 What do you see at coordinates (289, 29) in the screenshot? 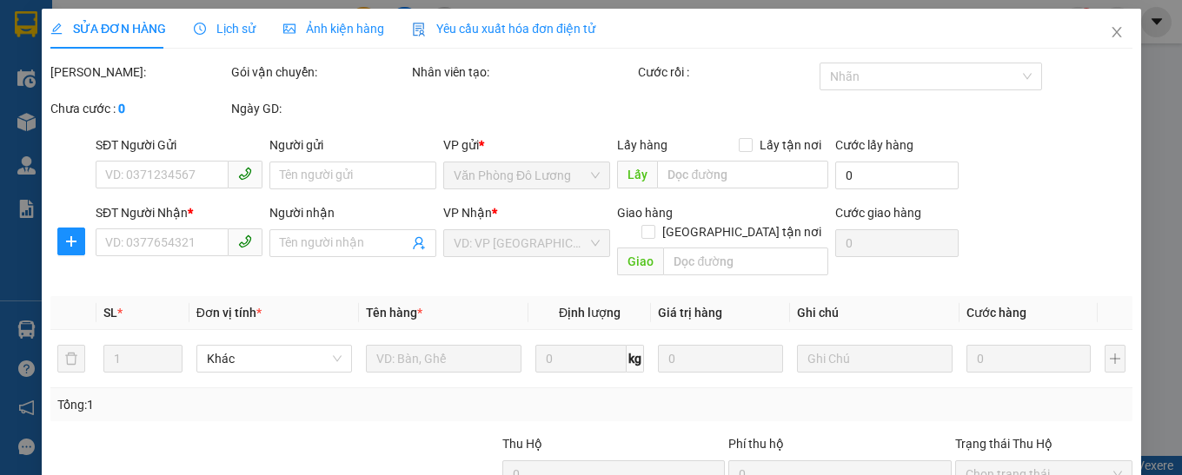
I see `span: picture` at bounding box center [289, 29].